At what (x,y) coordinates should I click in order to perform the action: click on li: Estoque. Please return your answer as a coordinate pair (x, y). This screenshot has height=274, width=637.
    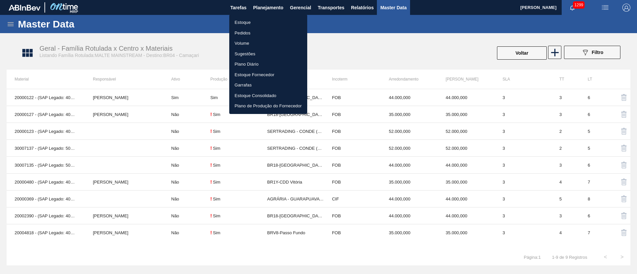
    Looking at the image, I should click on (268, 23).